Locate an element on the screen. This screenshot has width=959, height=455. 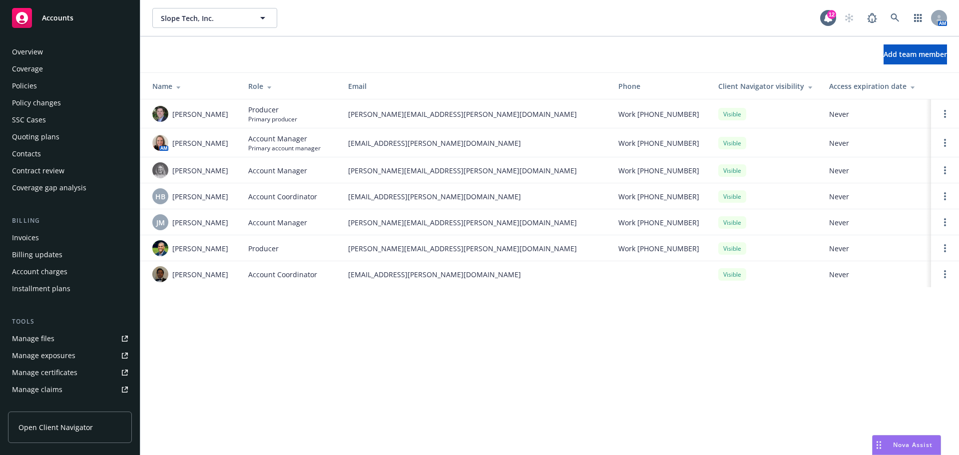
div: Installment plans is located at coordinates (41, 289).